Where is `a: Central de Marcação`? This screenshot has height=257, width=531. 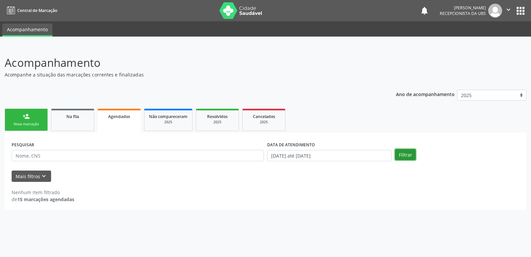
a: Central de Marcação is located at coordinates (31, 10).